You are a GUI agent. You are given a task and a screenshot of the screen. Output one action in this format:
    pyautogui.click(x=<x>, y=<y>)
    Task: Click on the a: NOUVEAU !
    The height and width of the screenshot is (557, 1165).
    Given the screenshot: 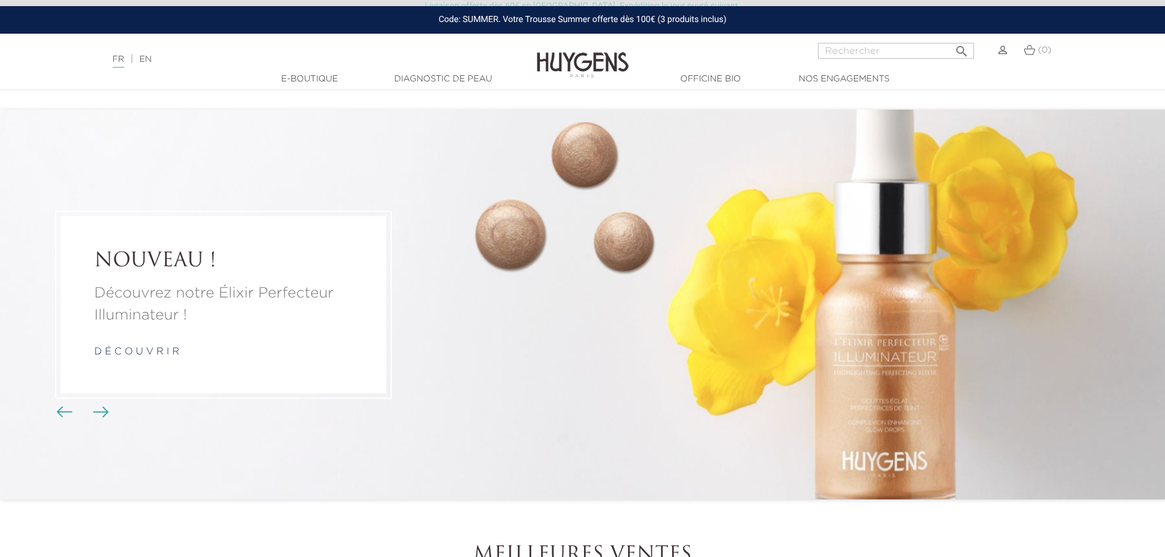 What is the action you would take?
    pyautogui.click(x=224, y=261)
    